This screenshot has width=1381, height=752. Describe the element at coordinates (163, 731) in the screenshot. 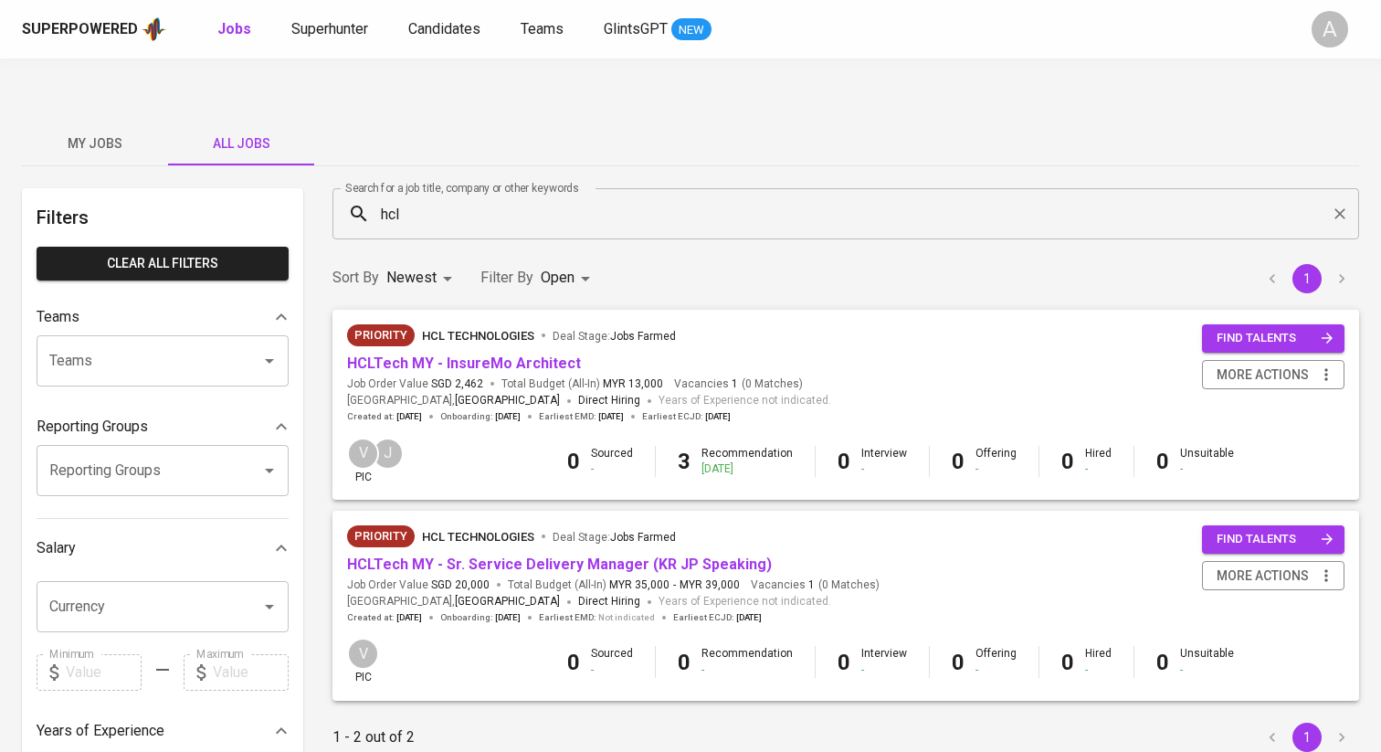

I see `div: Years of Experience` at that location.